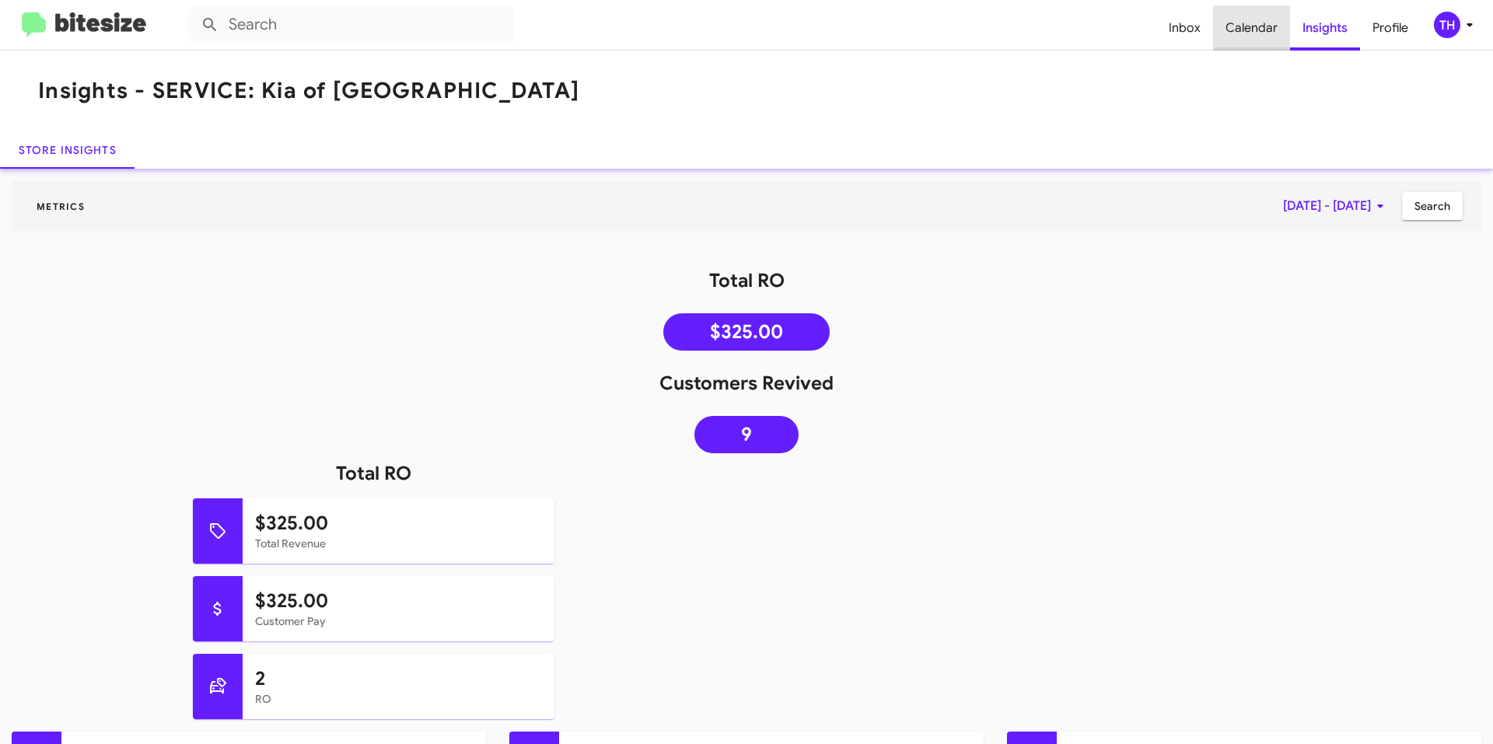  What do you see at coordinates (352, 25) in the screenshot?
I see `input: Search` at bounding box center [352, 25].